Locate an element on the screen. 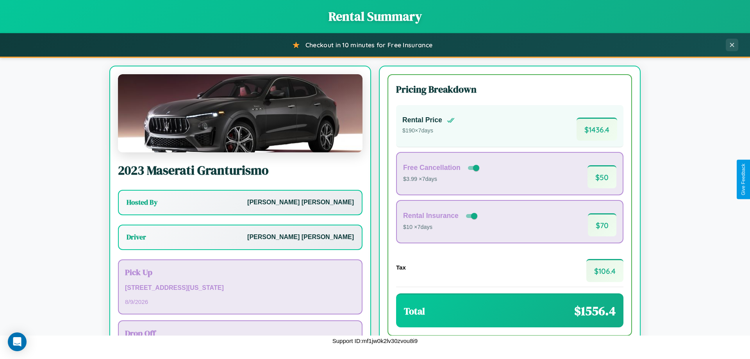 This screenshot has height=359, width=750. h3: Driver is located at coordinates (136, 237).